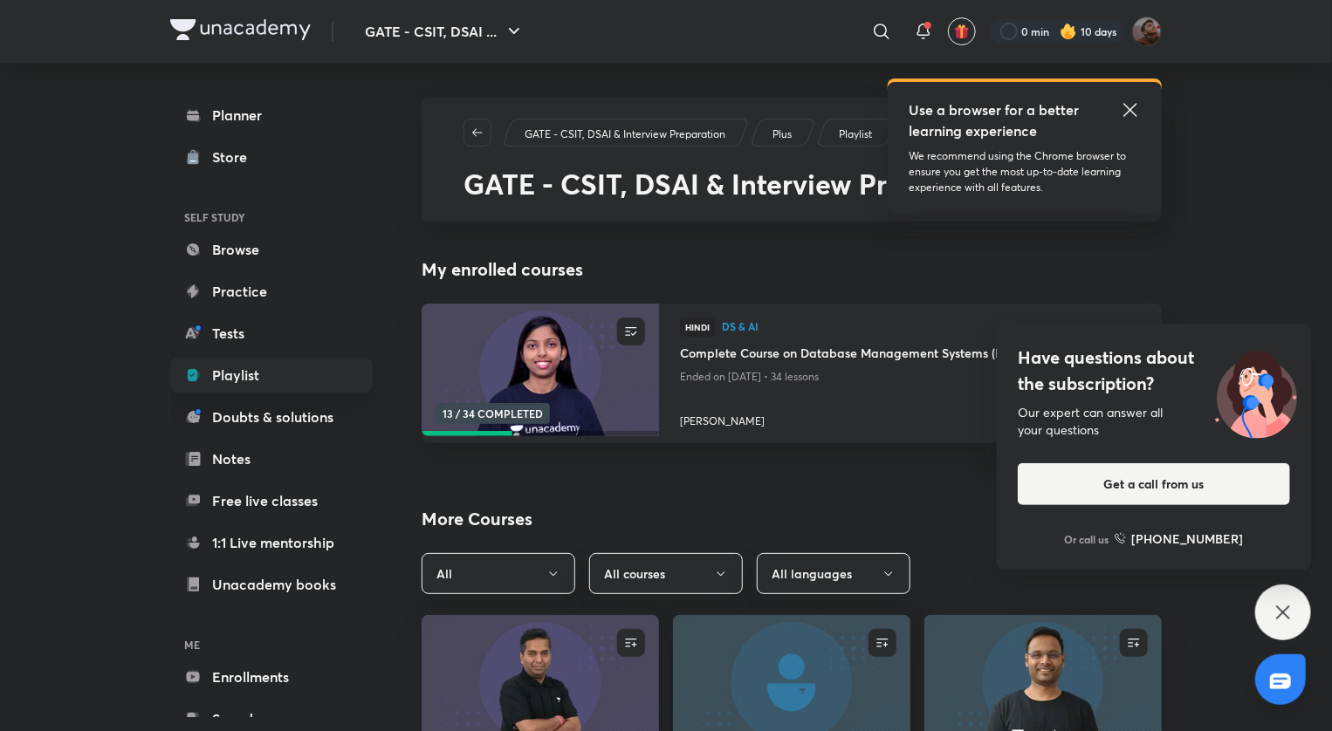 This screenshot has height=731, width=1332. I want to click on h4: Complete Course on Database Management Systems (DBMS) - GATE 2025/26, so click(910, 354).